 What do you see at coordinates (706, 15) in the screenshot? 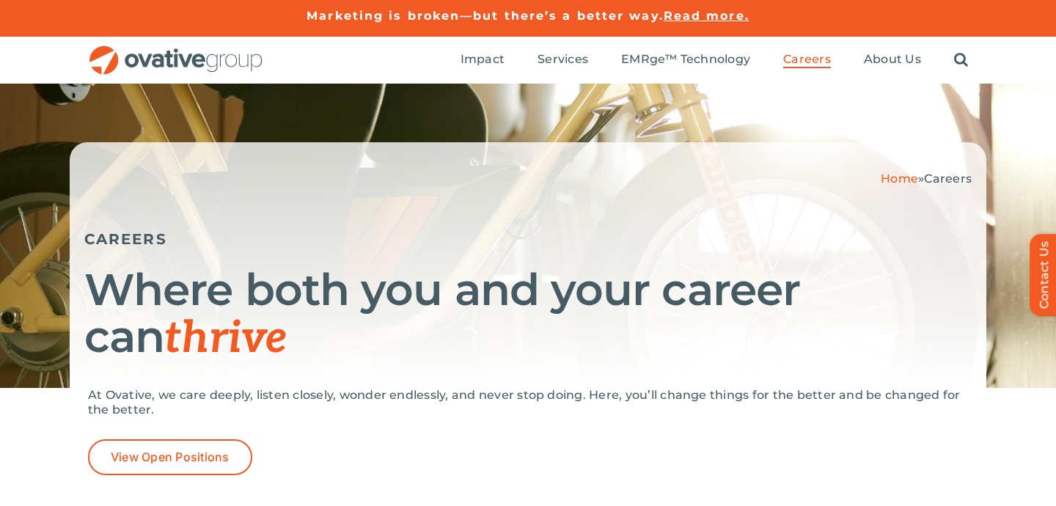
I see `span: Read more.` at bounding box center [706, 15].